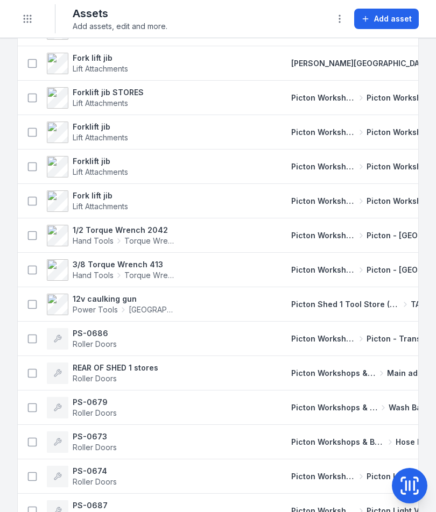 Image resolution: width=436 pixels, height=512 pixels. I want to click on strong: PS-0674, so click(95, 471).